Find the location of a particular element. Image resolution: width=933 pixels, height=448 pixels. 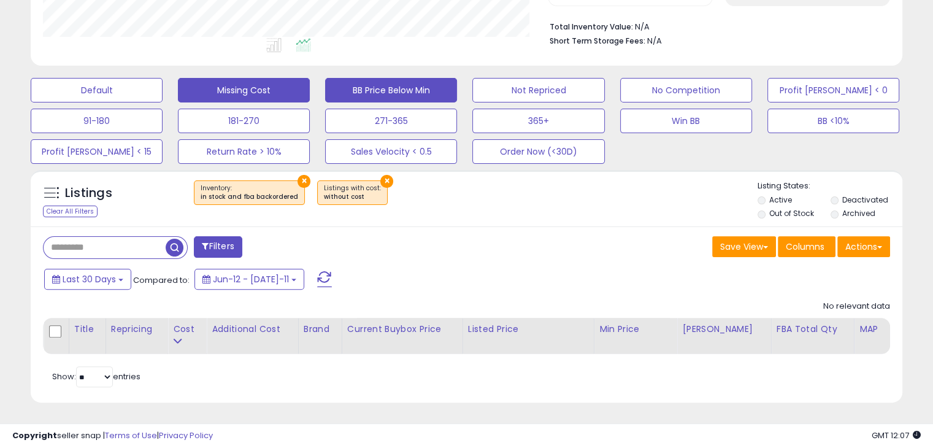

span: Columns is located at coordinates (804, 246).